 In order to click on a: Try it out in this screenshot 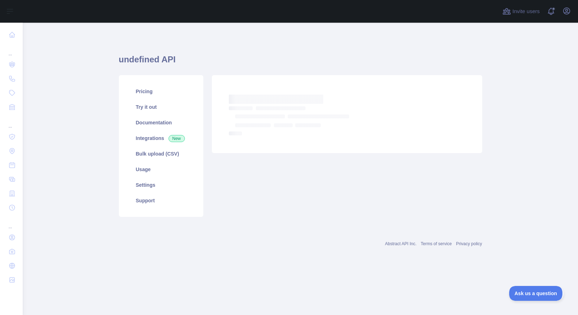, I will do `click(161, 107)`.